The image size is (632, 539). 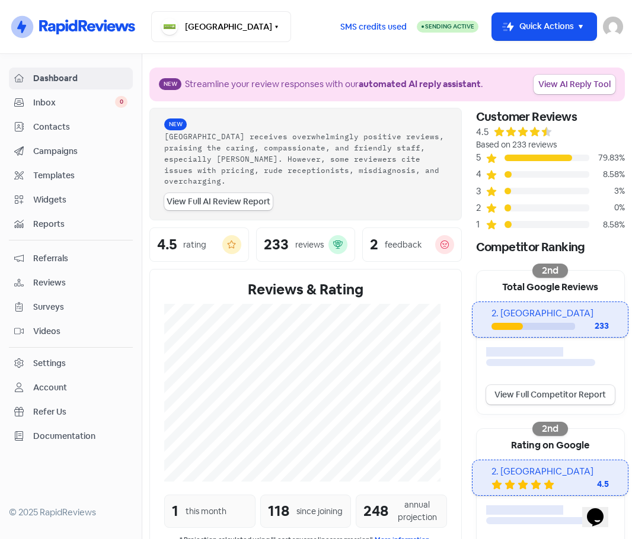 What do you see at coordinates (49, 363) in the screenshot?
I see `div: Settings` at bounding box center [49, 363].